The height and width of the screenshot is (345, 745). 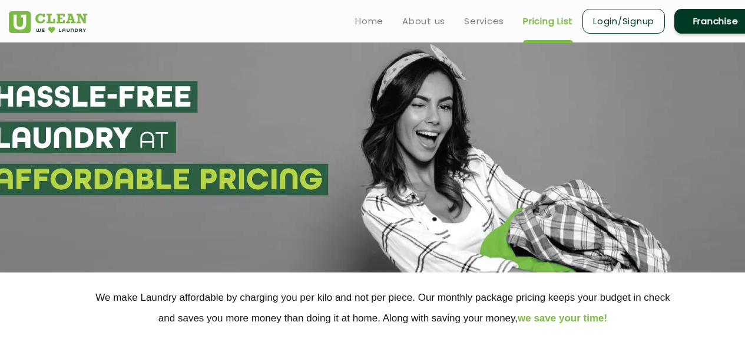 What do you see at coordinates (562, 317) in the screenshot?
I see `span: we save your time!` at bounding box center [562, 317].